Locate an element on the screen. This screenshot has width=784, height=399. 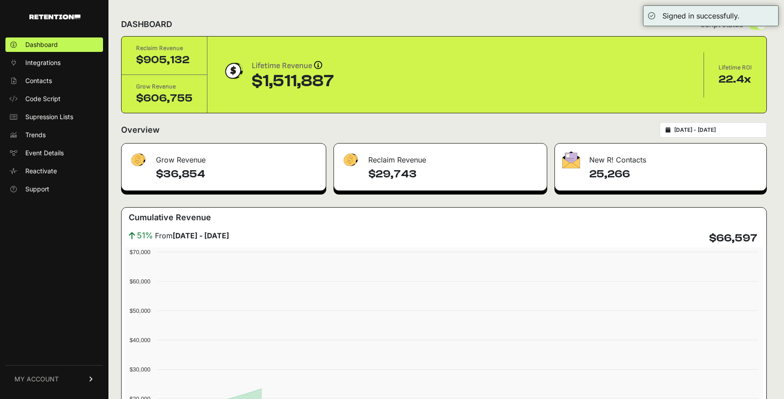
text: $40,000 is located at coordinates (140, 340).